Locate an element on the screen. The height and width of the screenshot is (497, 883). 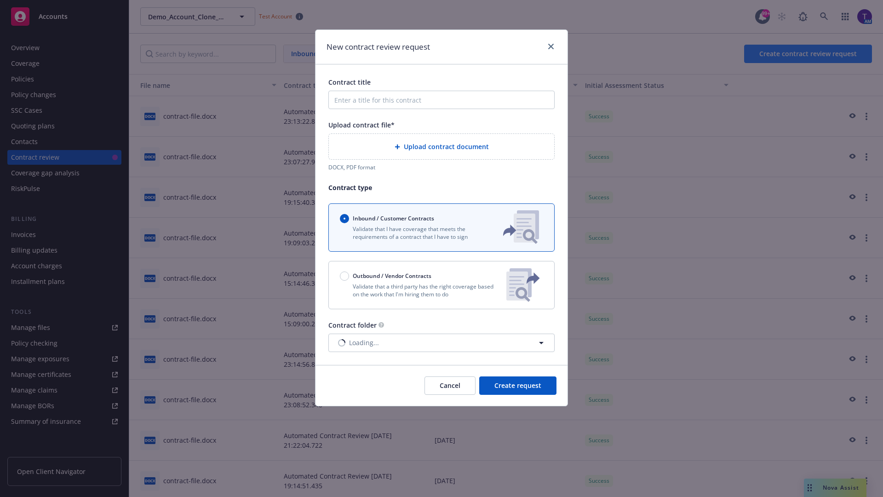
span: Contract folder is located at coordinates (352, 325).